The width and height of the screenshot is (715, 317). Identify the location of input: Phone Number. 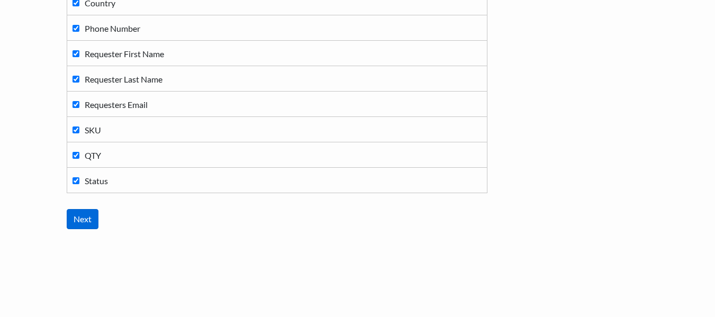
(76, 28).